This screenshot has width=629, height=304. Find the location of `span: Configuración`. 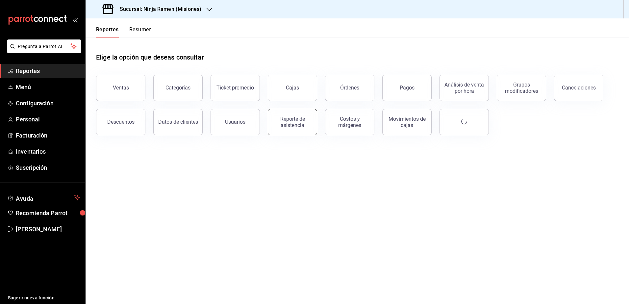

span: Configuración is located at coordinates (48, 103).